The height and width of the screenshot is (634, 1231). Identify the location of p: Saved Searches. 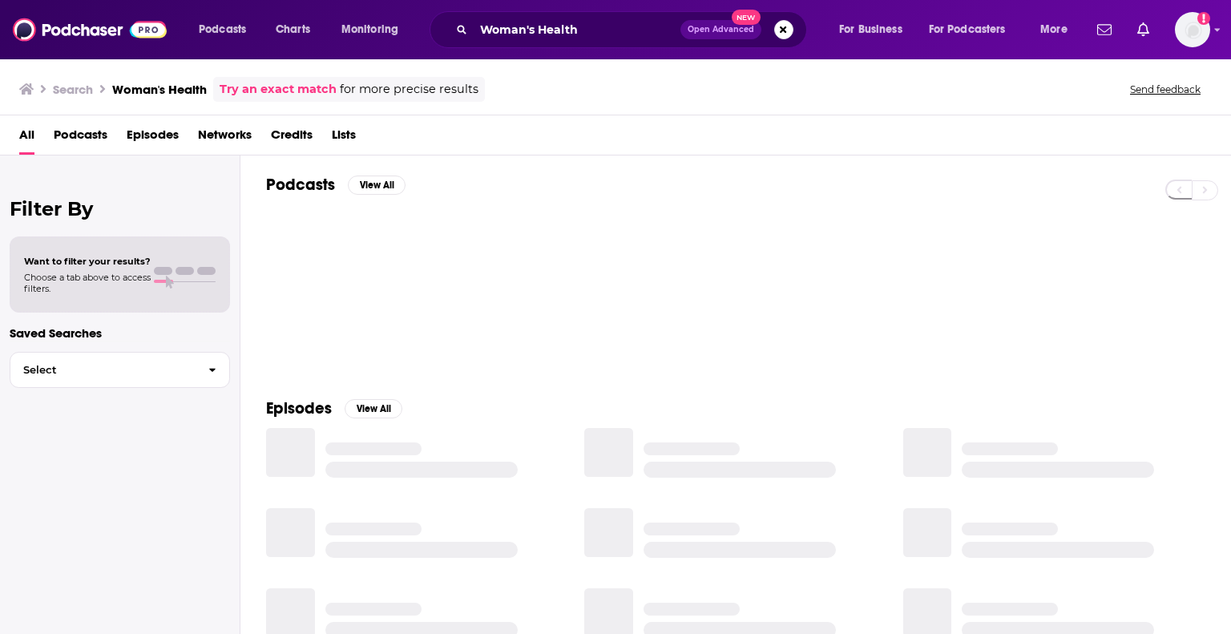
(119, 333).